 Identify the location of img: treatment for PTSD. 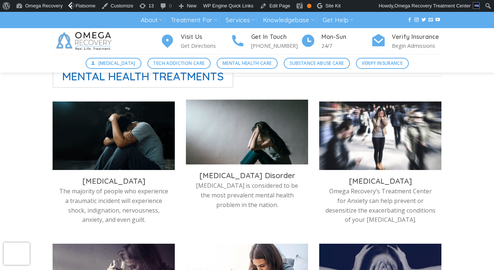
(114, 136).